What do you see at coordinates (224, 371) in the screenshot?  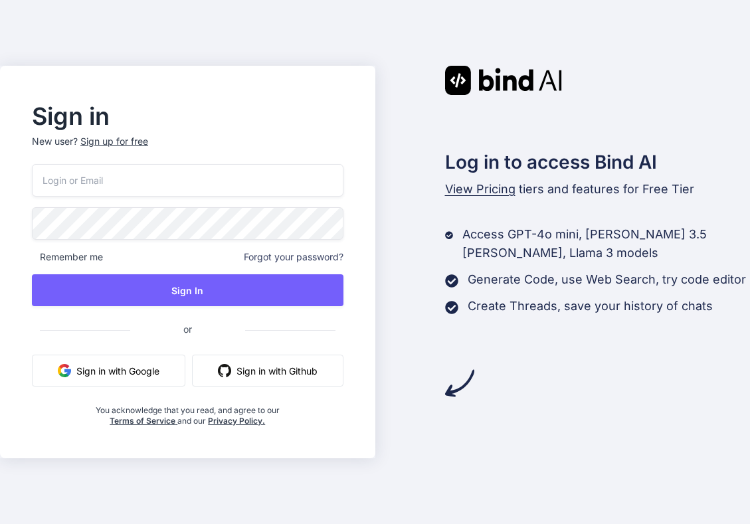 I see `img: github` at bounding box center [224, 371].